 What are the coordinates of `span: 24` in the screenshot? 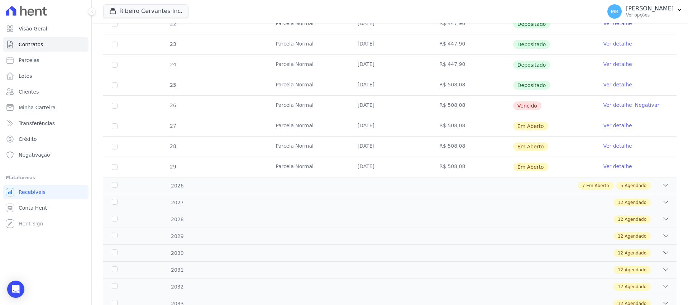 It's located at (173, 64).